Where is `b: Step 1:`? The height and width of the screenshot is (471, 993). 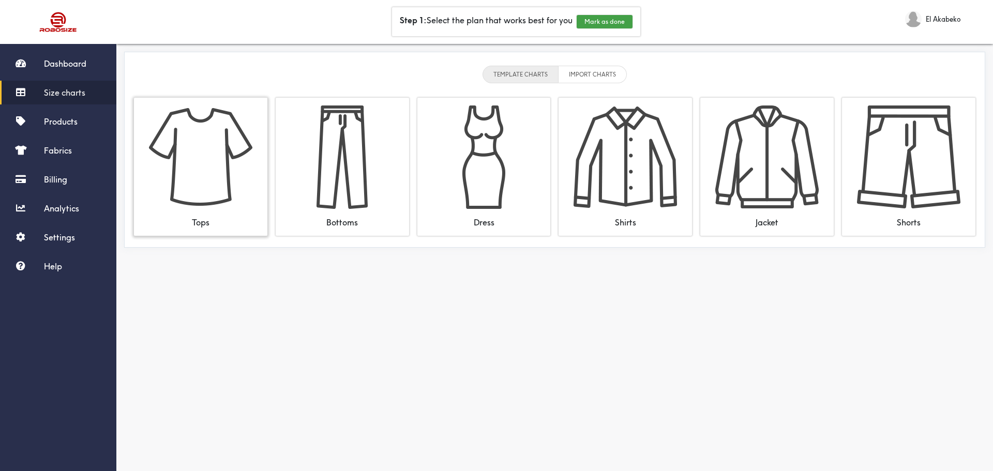
b: Step 1: is located at coordinates (413, 20).